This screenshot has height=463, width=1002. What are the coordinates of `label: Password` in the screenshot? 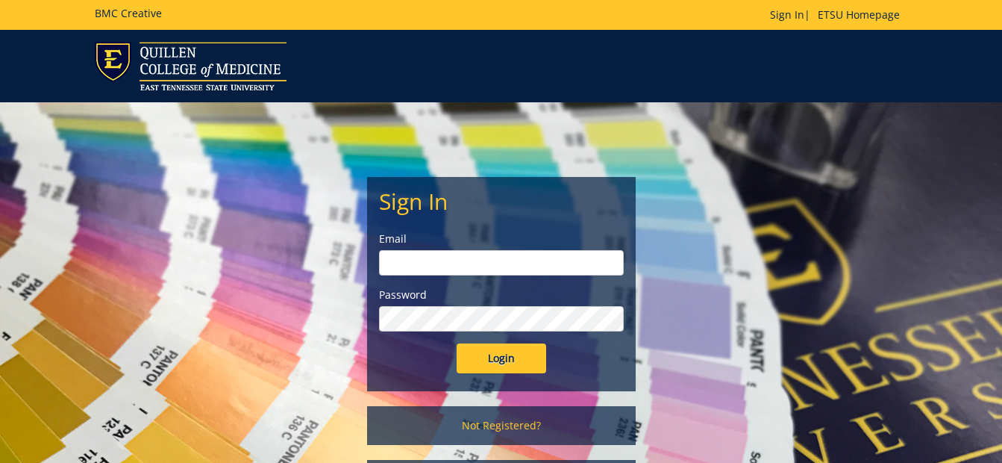 It's located at (502, 295).